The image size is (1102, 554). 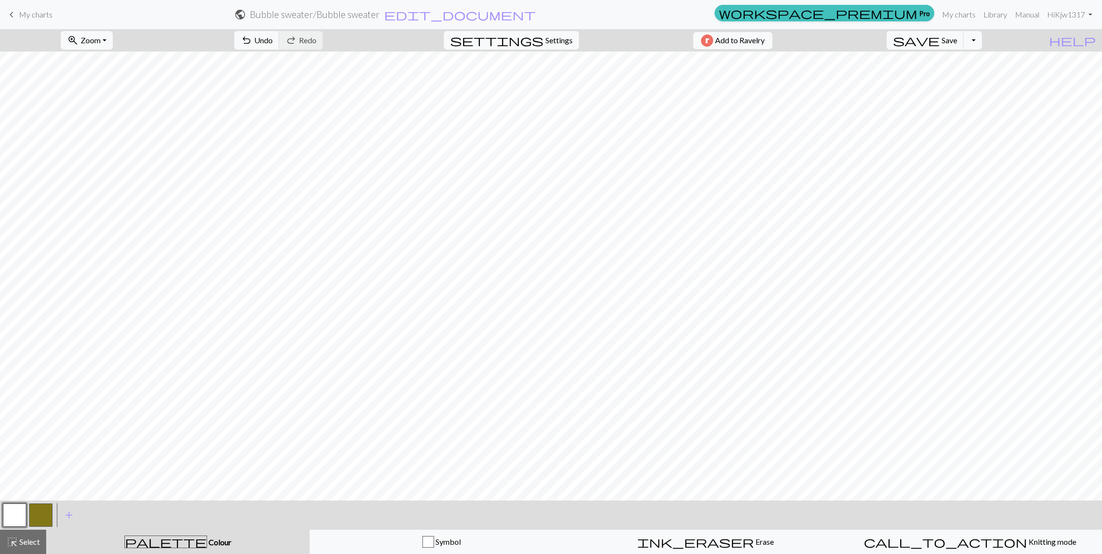 I want to click on img: Ravelry, so click(x=707, y=40).